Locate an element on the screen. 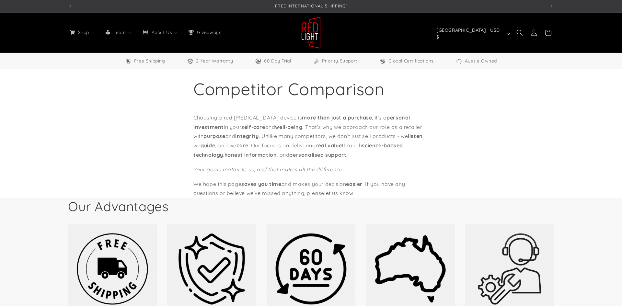 This screenshot has width=622, height=306. strong: saves you time is located at coordinates (261, 184).